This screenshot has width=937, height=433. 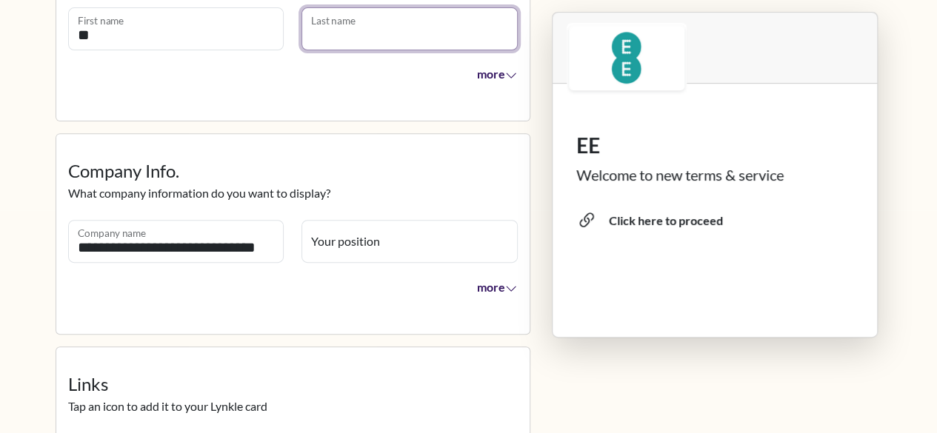 I want to click on h1: EE, so click(x=715, y=146).